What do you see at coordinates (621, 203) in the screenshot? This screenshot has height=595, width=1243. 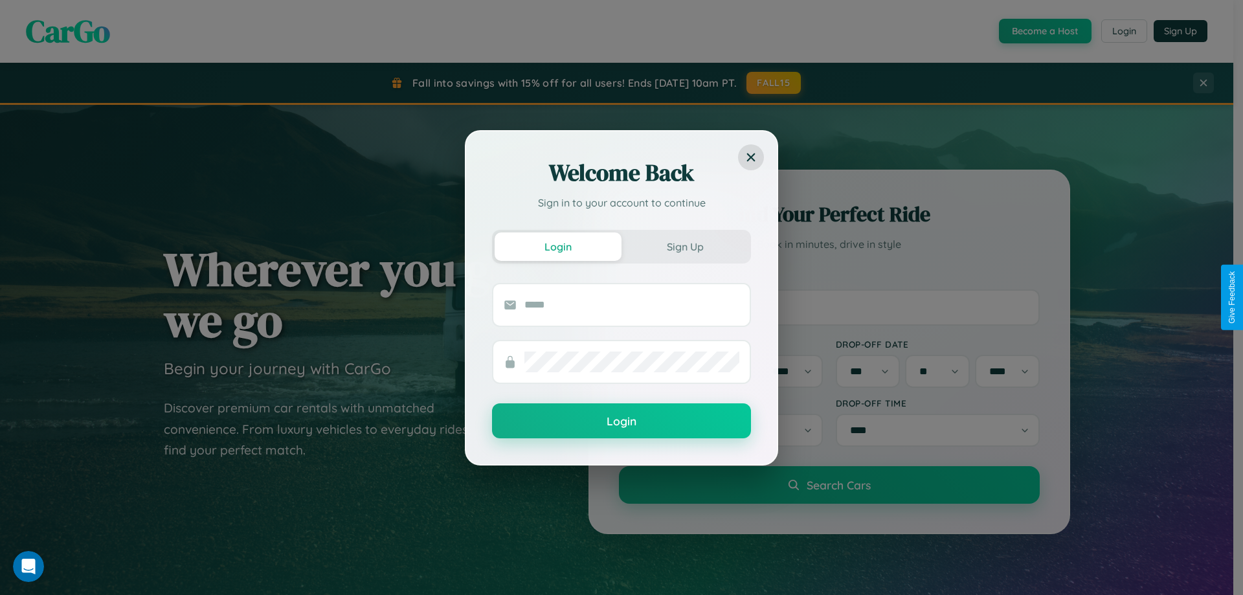 I see `p: Sign in to your account to continue` at bounding box center [621, 203].